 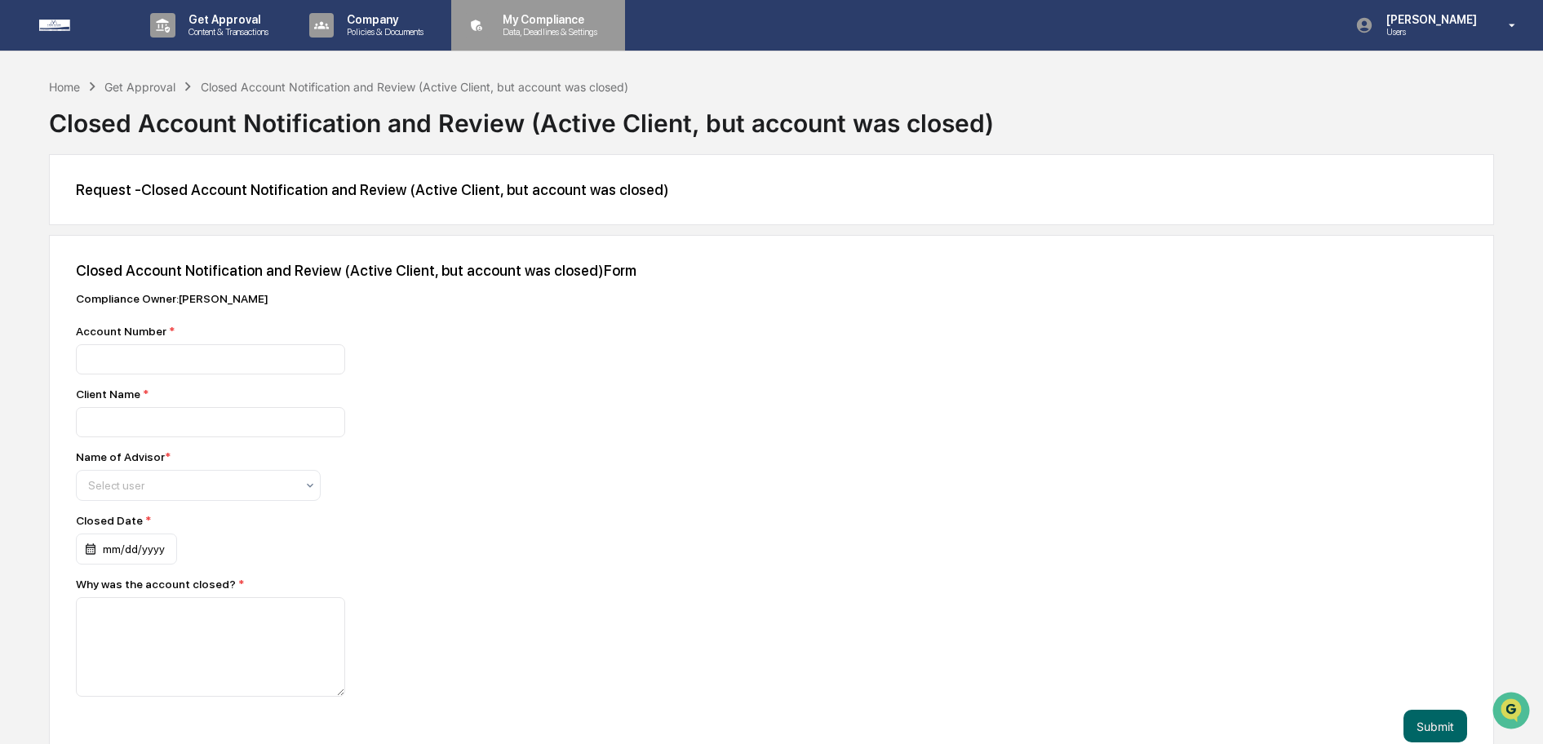 What do you see at coordinates (20, 20) in the screenshot?
I see `img: f2157a4c-a0d3-4daa-907e-bb6f0de503a5-1751232295721` at bounding box center [20, 20].